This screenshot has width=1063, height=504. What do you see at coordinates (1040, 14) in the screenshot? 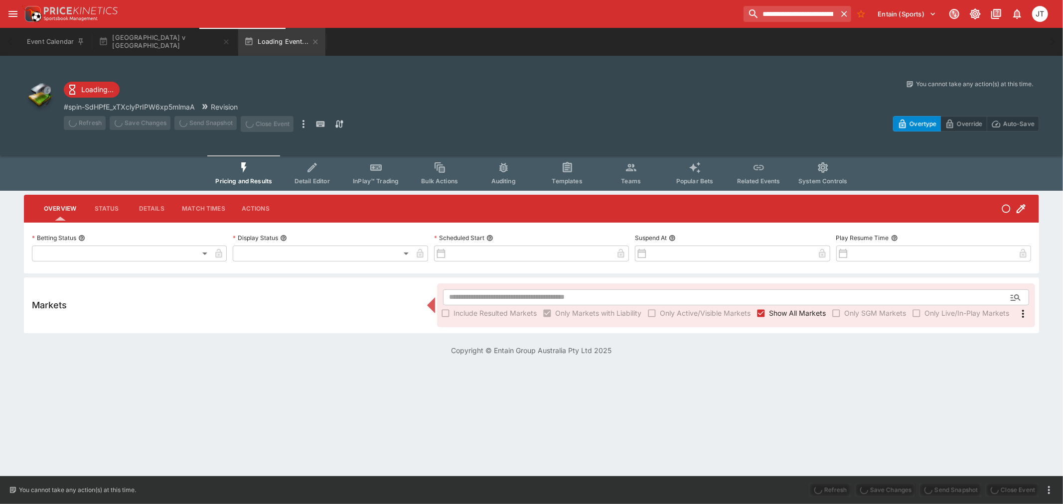
I see `div: Joshua Thomson` at bounding box center [1040, 14].